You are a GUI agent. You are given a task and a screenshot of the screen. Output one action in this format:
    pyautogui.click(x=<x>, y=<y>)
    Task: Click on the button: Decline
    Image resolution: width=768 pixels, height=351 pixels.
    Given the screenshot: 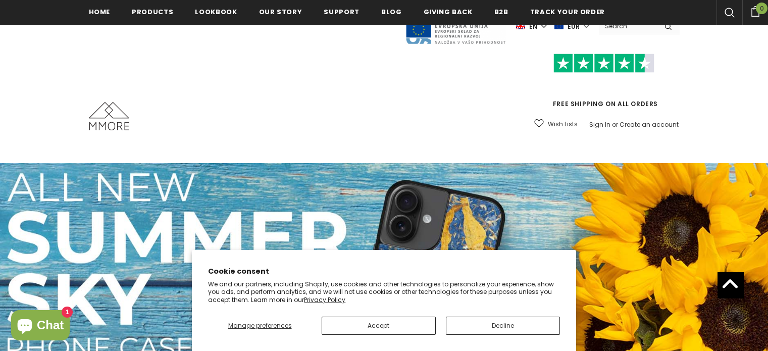 What is the action you would take?
    pyautogui.click(x=503, y=326)
    